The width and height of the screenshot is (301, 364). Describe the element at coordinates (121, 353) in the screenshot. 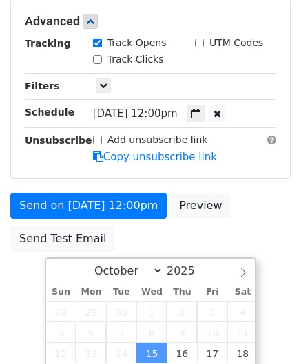

I see `span: October 14, 2025` at that location.